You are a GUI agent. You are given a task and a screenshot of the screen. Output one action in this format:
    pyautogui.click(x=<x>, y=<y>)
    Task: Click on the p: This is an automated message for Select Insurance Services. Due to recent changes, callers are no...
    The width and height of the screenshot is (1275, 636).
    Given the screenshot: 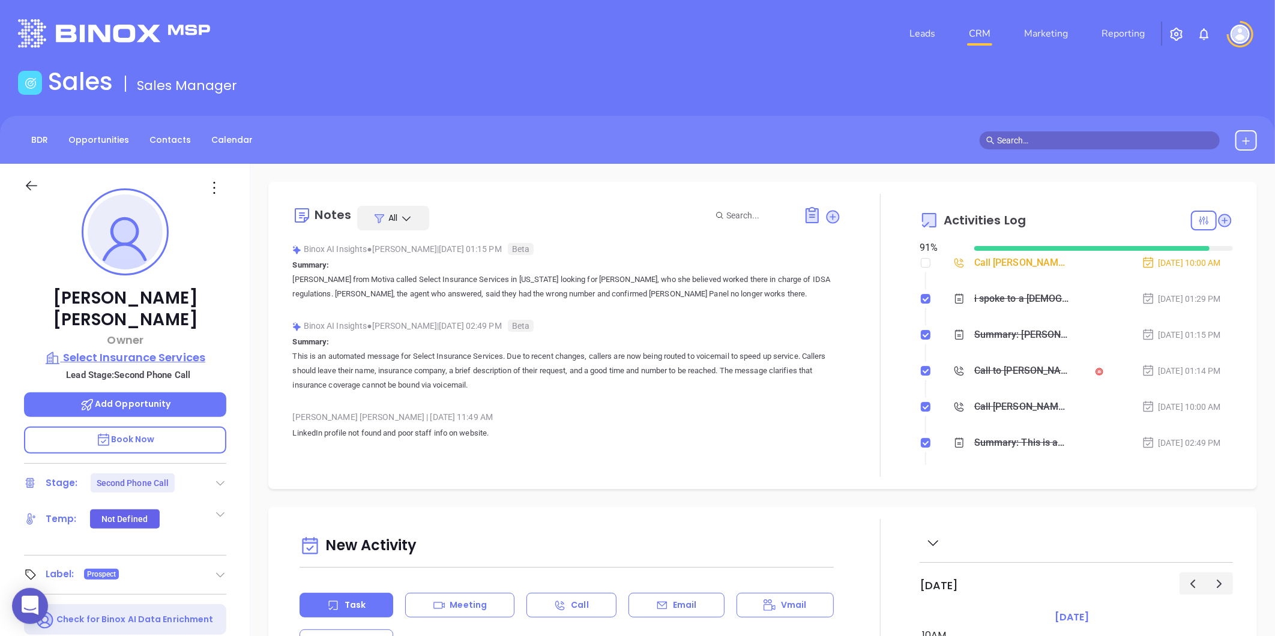 What is the action you would take?
    pyautogui.click(x=567, y=371)
    